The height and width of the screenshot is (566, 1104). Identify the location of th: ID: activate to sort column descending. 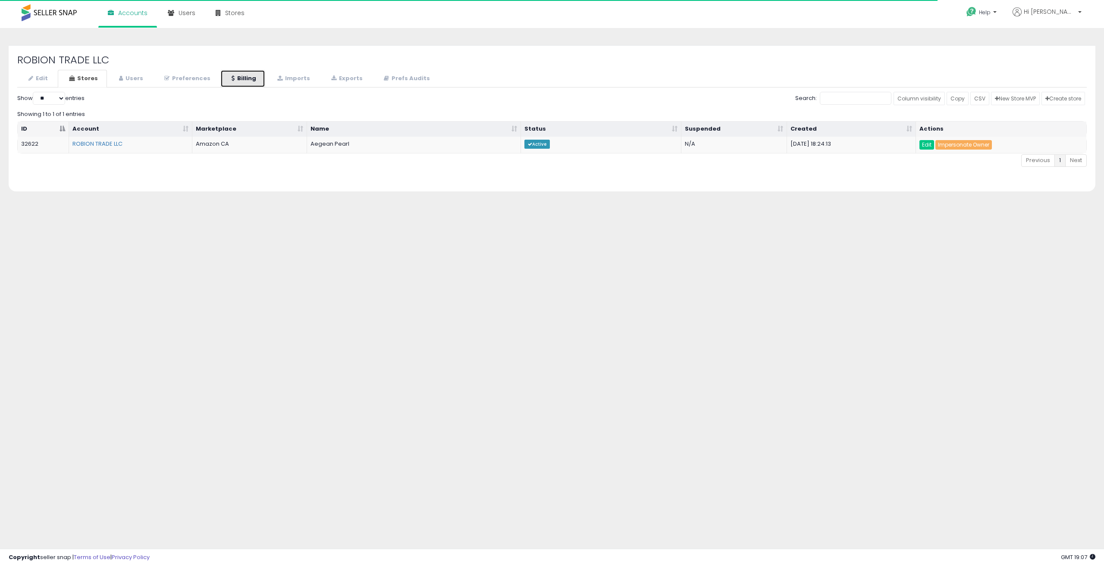
(43, 129).